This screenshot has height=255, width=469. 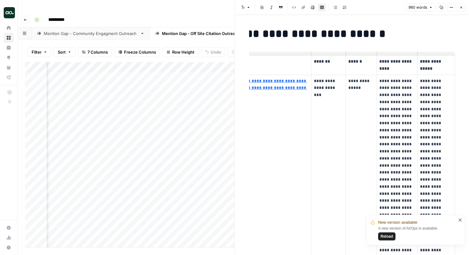 I want to click on a: Browse, so click(x=9, y=38).